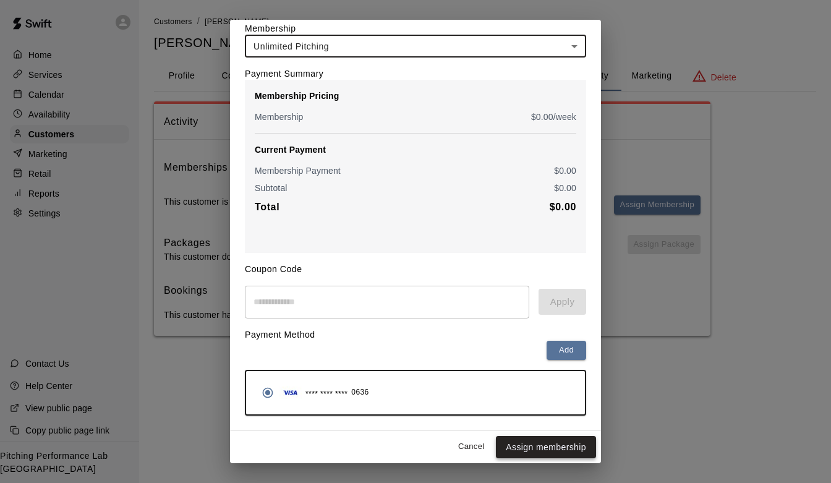 The height and width of the screenshot is (483, 831). What do you see at coordinates (553, 117) in the screenshot?
I see `p: $ 0.00 /week` at bounding box center [553, 117].